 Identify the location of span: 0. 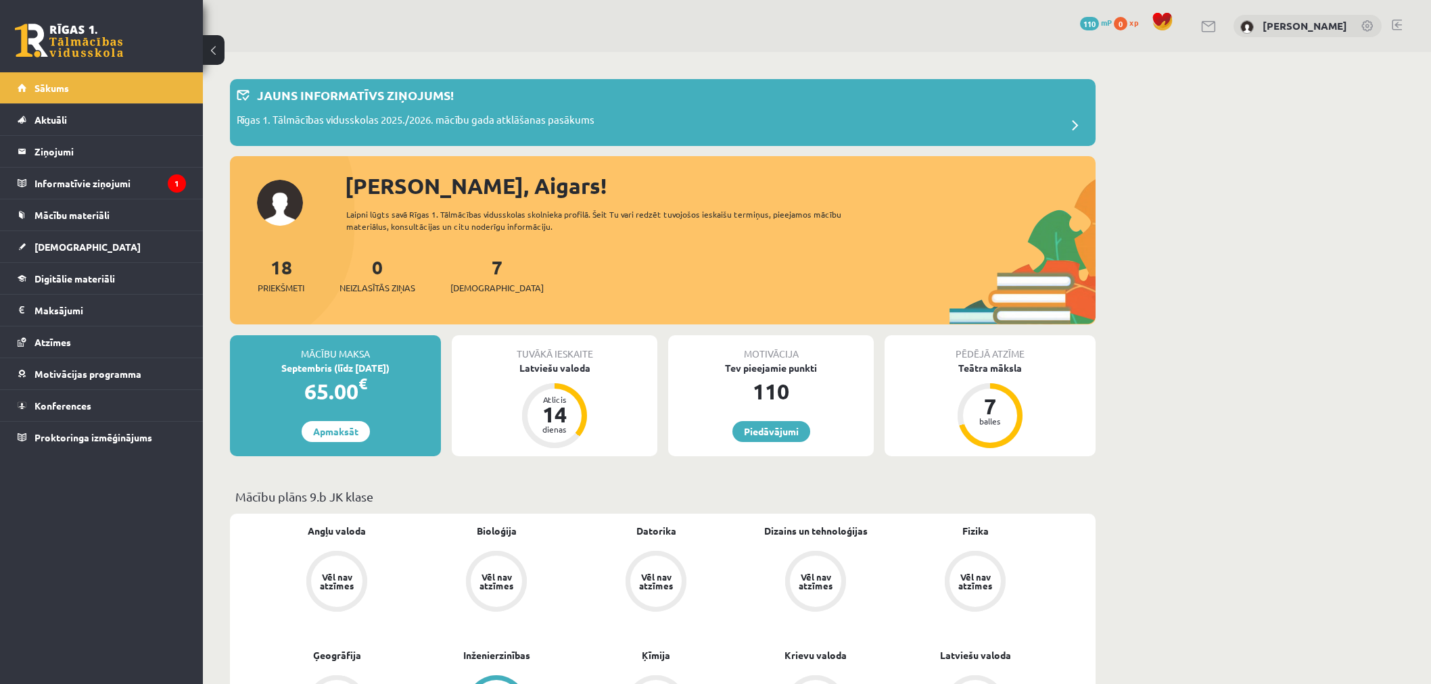
(1121, 24).